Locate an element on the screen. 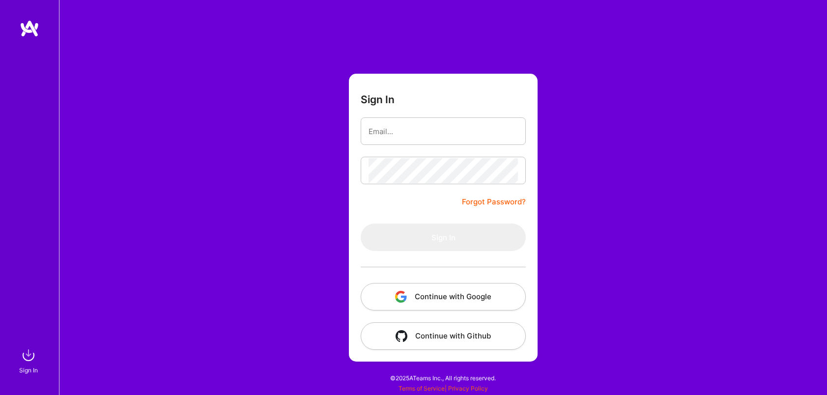  div: © 2025 ATeams Inc., All rights reserved. is located at coordinates (443, 378).